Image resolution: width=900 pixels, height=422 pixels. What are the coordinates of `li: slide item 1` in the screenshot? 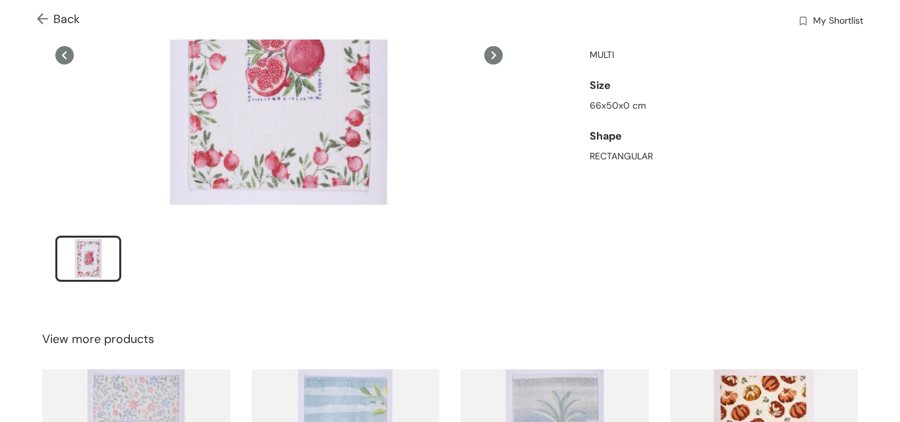 It's located at (88, 259).